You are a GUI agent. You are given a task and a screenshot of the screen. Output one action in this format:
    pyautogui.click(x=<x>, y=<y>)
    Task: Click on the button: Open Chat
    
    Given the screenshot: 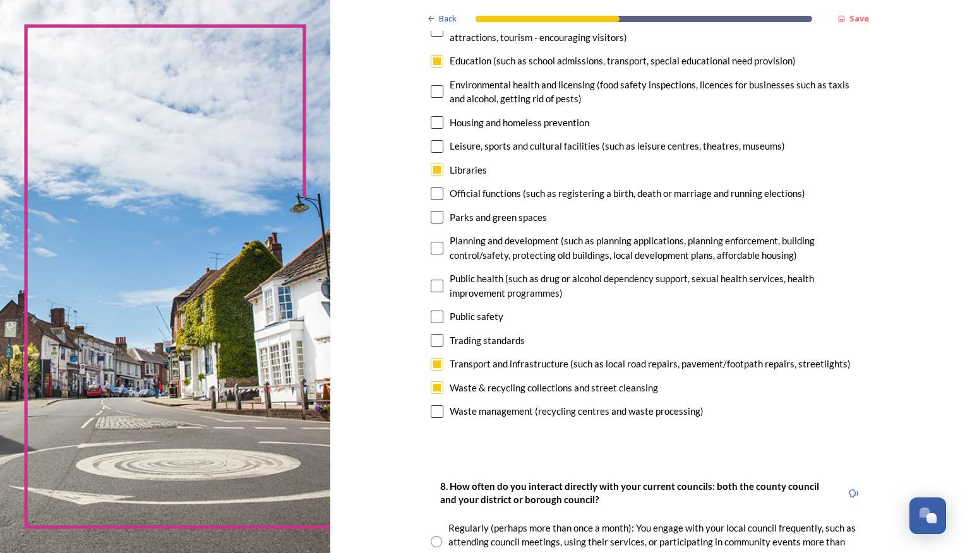 What is the action you would take?
    pyautogui.click(x=927, y=516)
    